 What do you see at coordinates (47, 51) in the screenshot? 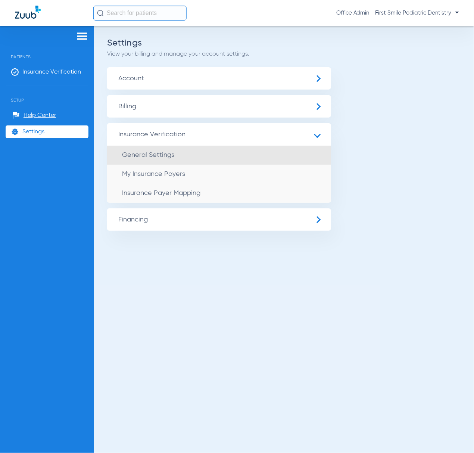
I see `span: Patients` at bounding box center [47, 51].